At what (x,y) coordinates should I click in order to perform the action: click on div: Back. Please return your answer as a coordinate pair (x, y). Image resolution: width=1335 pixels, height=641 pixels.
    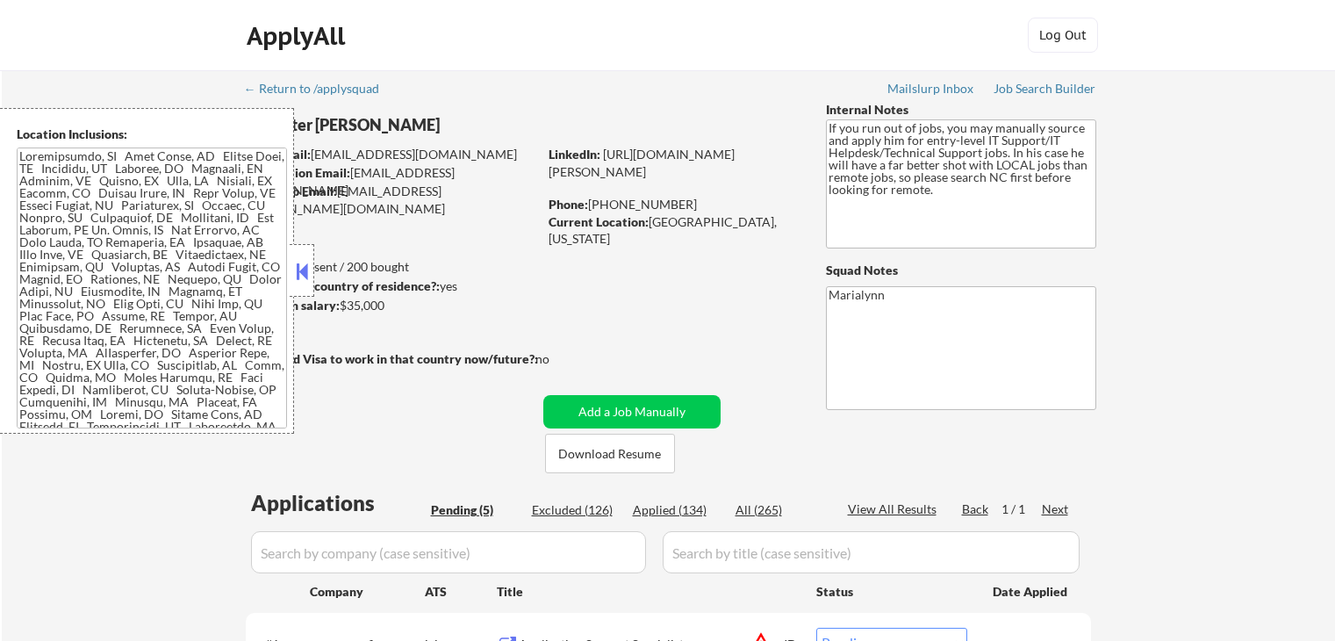
    Looking at the image, I should click on (976, 509).